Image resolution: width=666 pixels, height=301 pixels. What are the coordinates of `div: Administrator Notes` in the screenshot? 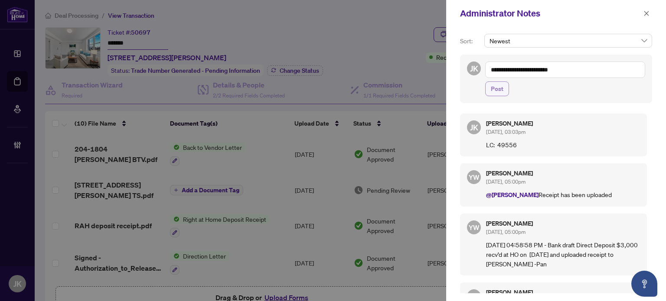 It's located at (550, 13).